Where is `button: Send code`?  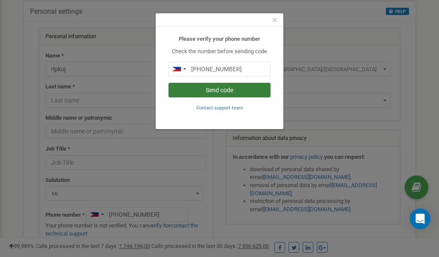
button: Send code is located at coordinates (220, 90).